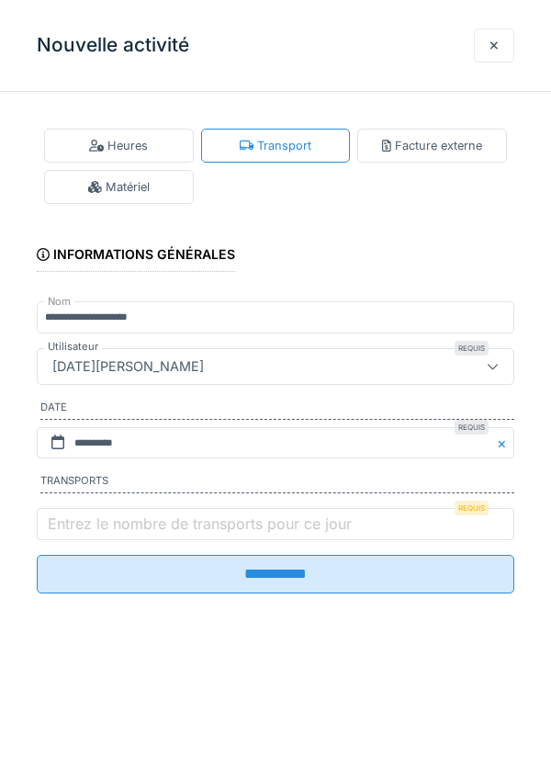 This screenshot has width=551, height=757. I want to click on label: Entrez le nombre de transports pour ce jour, so click(199, 523).